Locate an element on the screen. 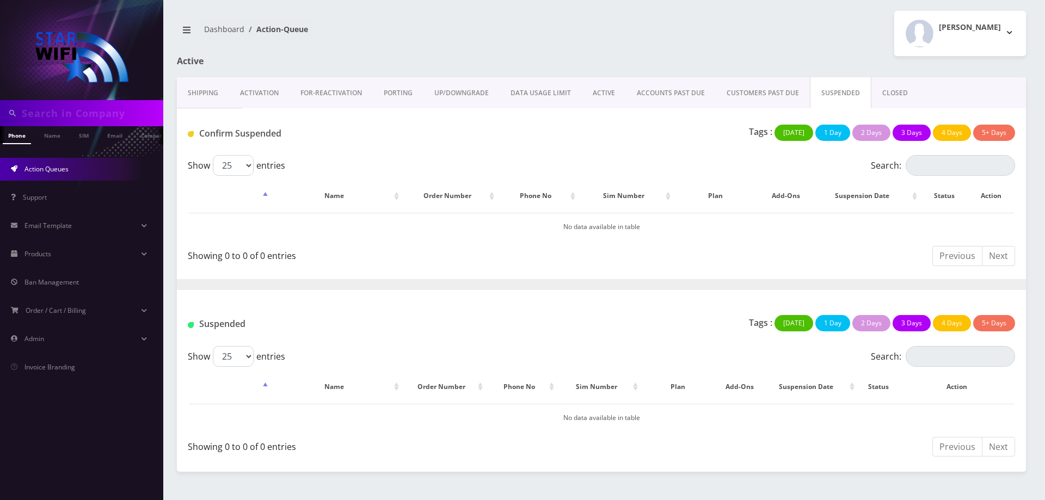 This screenshot has width=1045, height=500. a: ACTIVE is located at coordinates (604, 93).